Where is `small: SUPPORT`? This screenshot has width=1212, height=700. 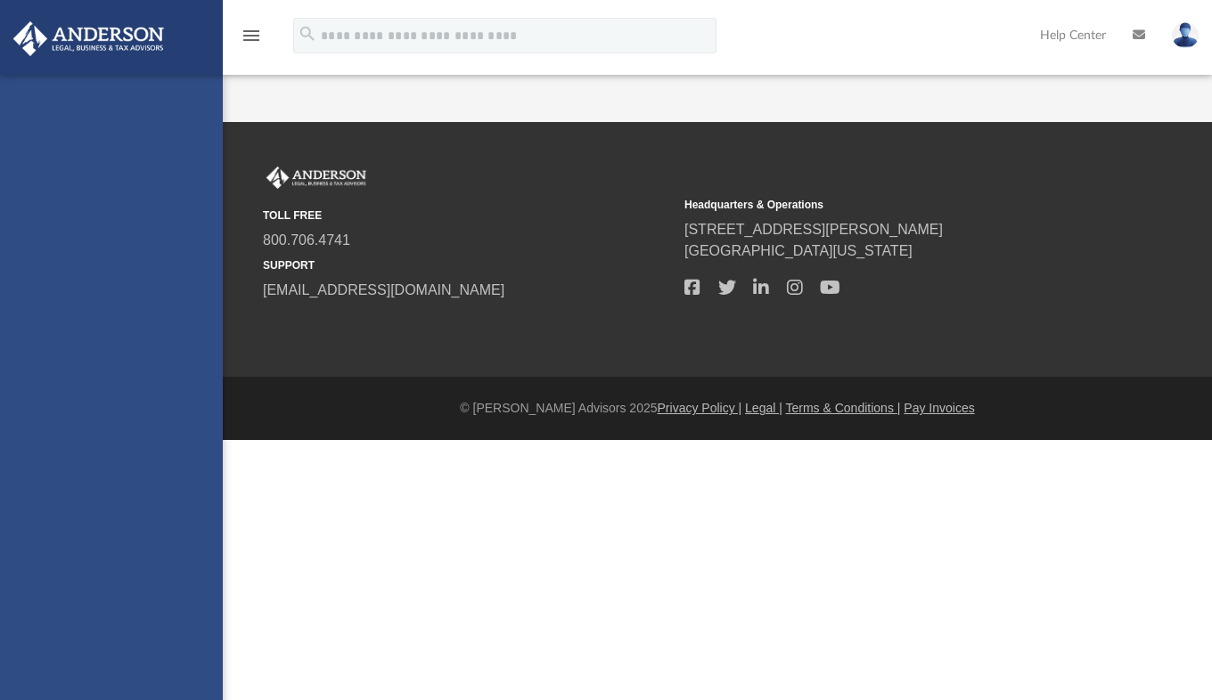
small: SUPPORT is located at coordinates (467, 266).